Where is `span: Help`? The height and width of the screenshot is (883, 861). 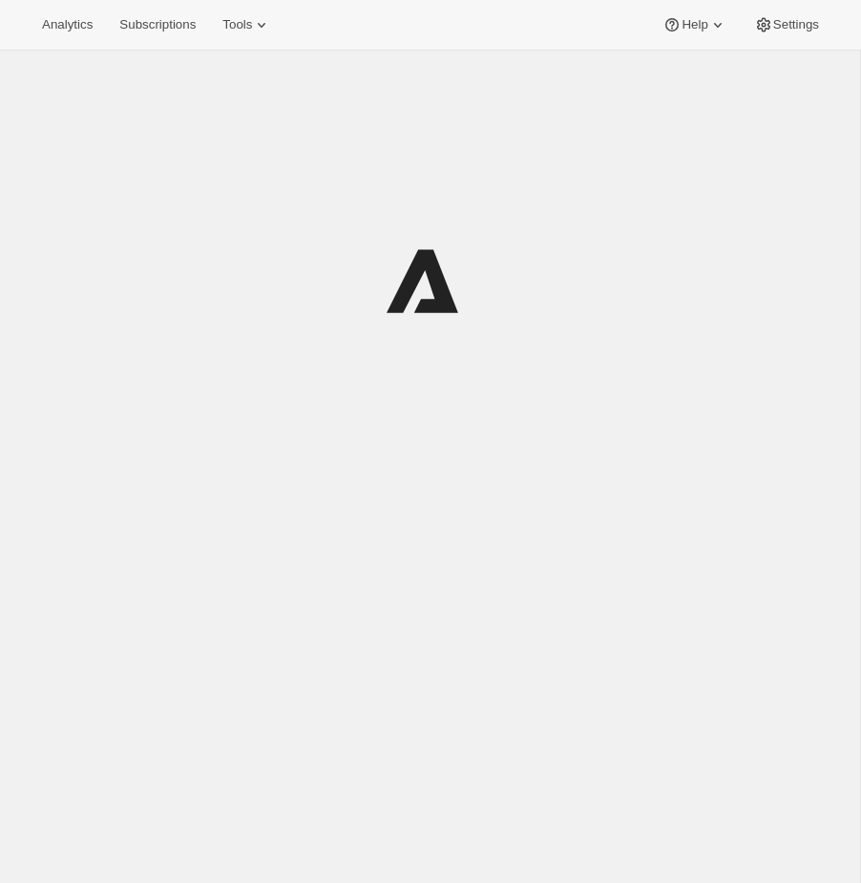
span: Help is located at coordinates (694, 25).